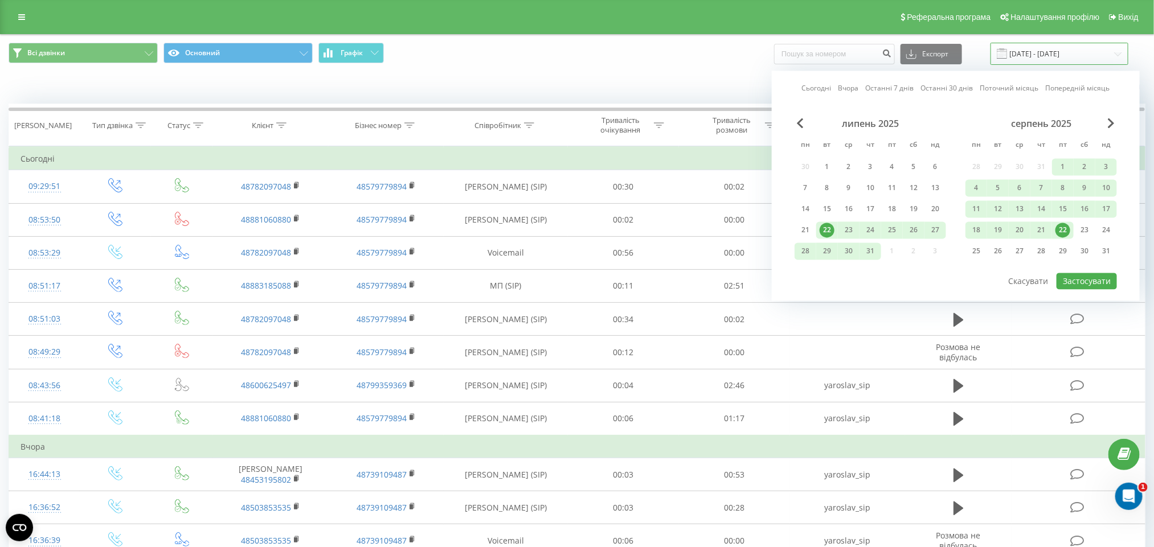  What do you see at coordinates (1062, 231) in the screenshot?
I see `div: пт 22 серп 2025 р.` at bounding box center [1062, 231].